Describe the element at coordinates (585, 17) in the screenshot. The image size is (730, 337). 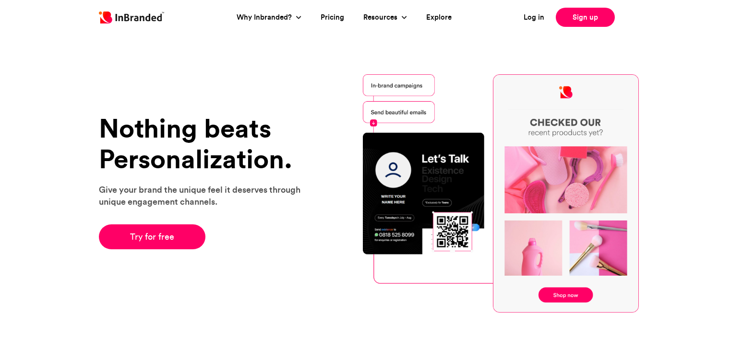
I see `a: Sign up` at that location.